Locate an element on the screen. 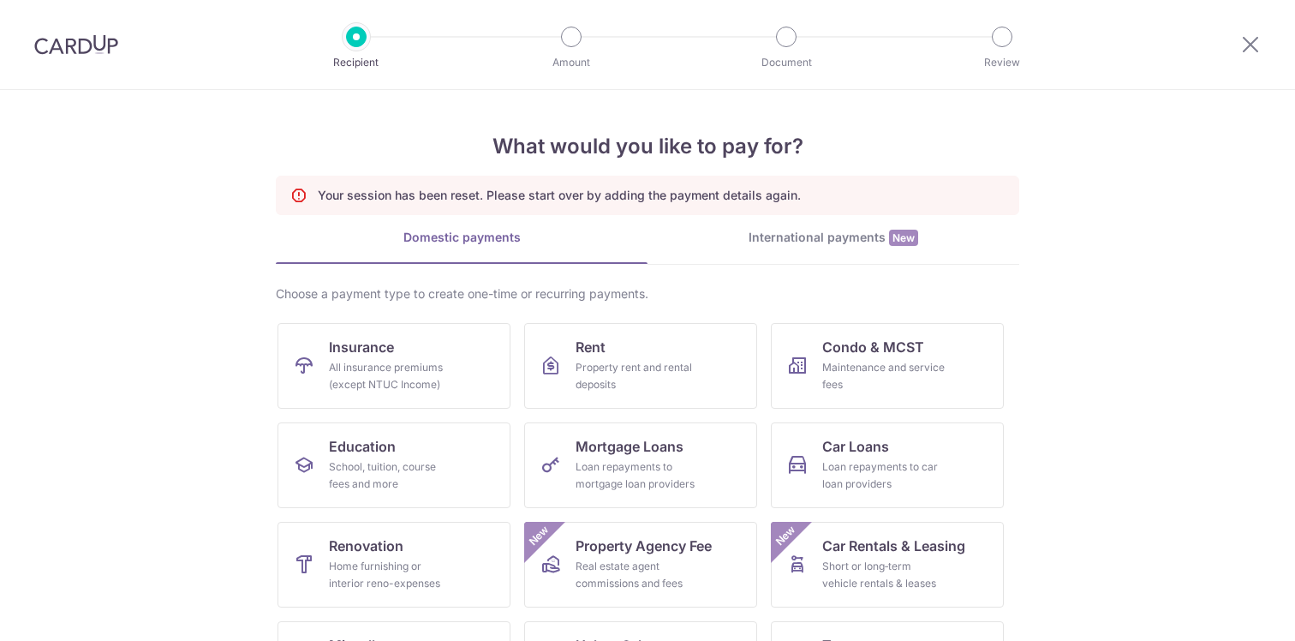  span: Car Rentals & Leasing is located at coordinates (893, 546).